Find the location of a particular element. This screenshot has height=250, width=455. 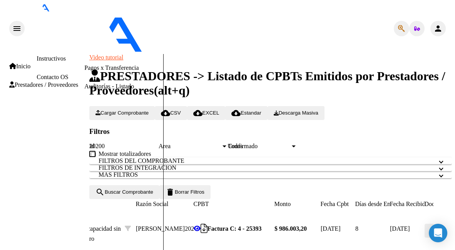

strong: $ 986.003,20 is located at coordinates (291, 228).